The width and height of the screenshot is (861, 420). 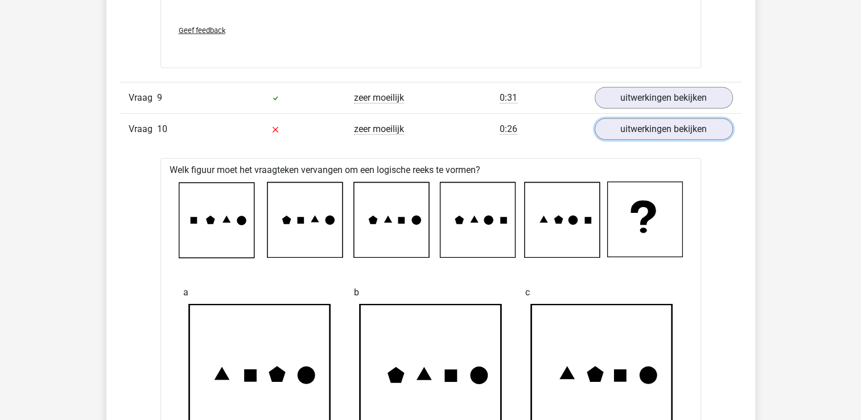 I want to click on span: 10, so click(x=162, y=129).